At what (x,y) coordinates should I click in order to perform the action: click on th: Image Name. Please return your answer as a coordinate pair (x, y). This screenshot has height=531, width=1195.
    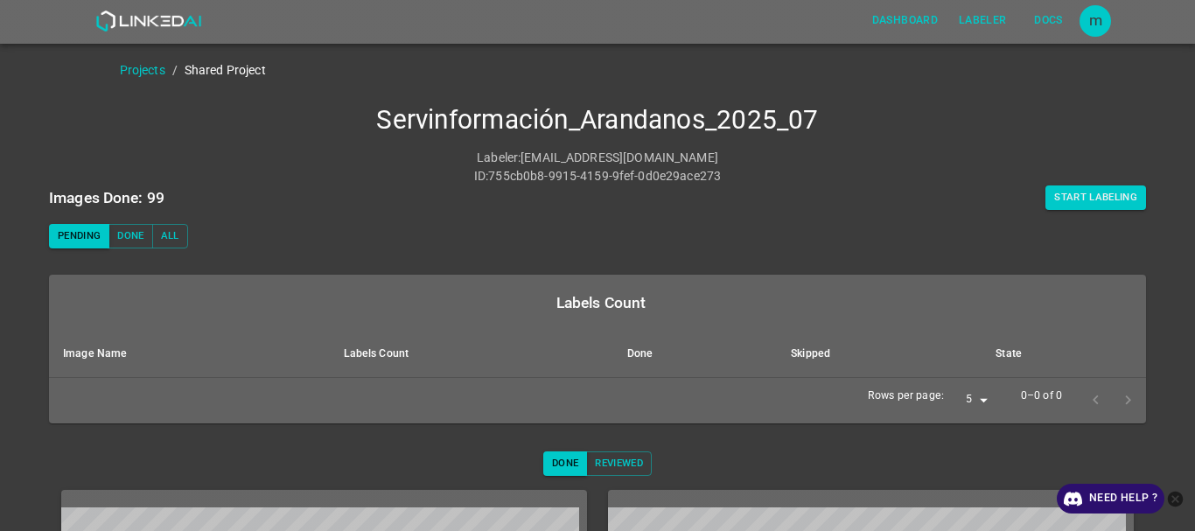
    Looking at the image, I should click on (189, 354).